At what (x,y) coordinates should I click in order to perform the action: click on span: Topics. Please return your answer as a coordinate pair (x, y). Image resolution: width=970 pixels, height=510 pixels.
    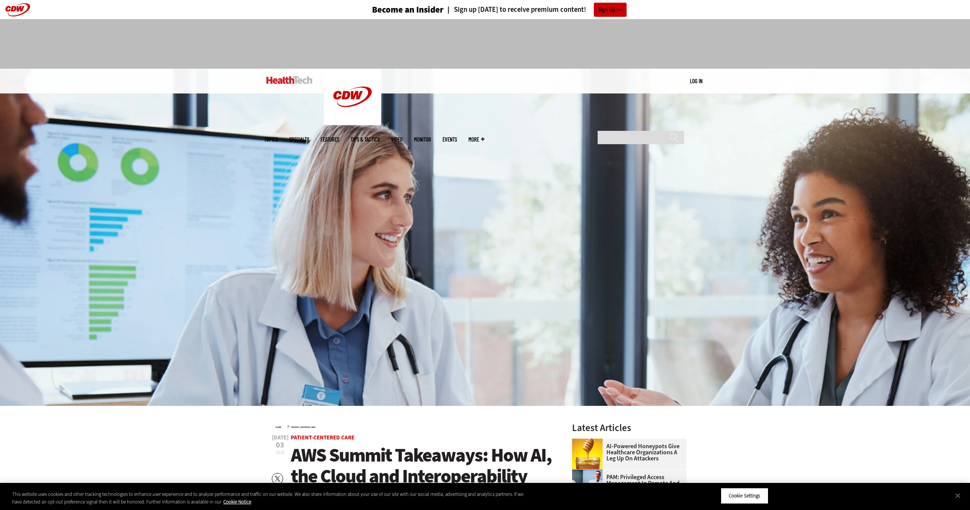
    Looking at the image, I should click on (271, 139).